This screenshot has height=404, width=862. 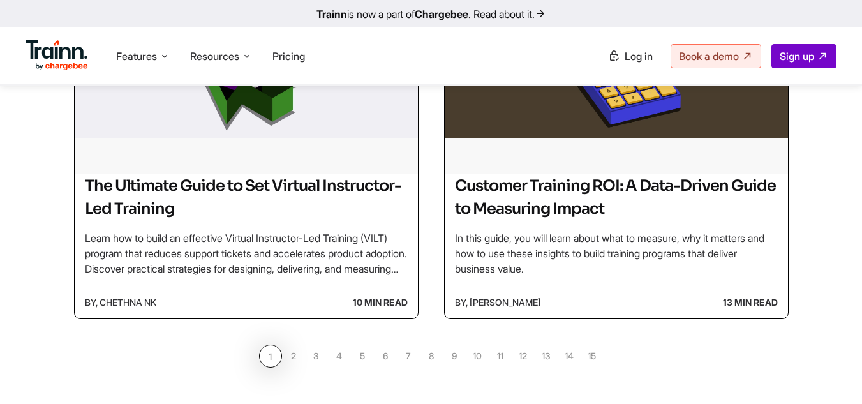 I want to click on b: 13 min read, so click(x=750, y=302).